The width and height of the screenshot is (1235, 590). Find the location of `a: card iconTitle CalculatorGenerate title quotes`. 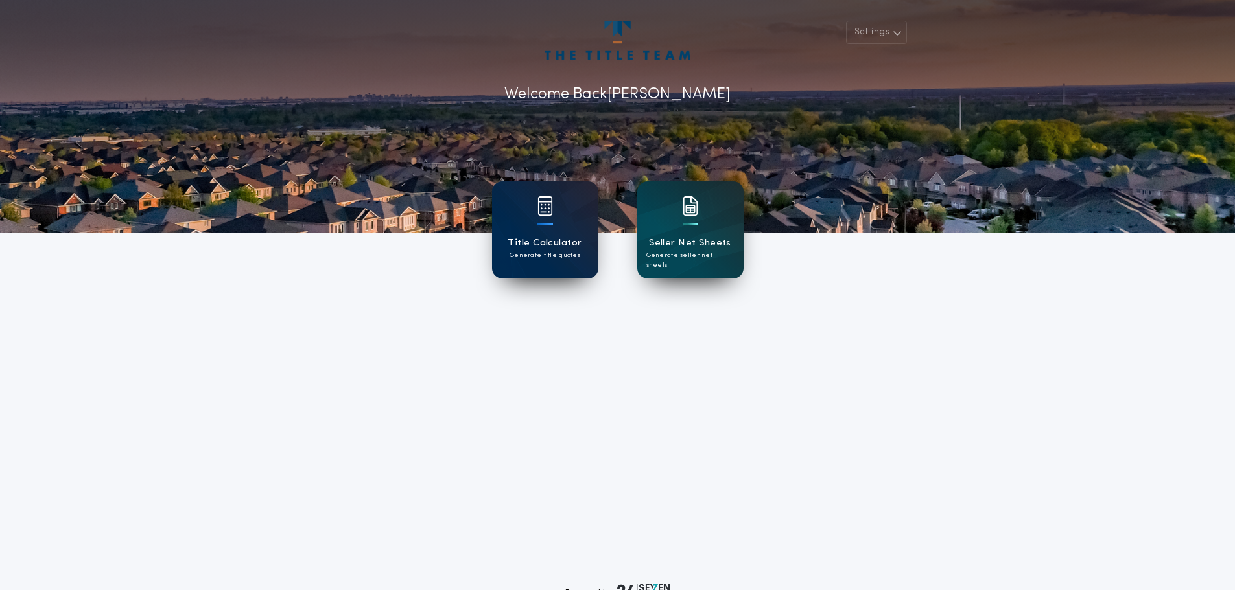

a: card iconTitle CalculatorGenerate title quotes is located at coordinates (545, 230).